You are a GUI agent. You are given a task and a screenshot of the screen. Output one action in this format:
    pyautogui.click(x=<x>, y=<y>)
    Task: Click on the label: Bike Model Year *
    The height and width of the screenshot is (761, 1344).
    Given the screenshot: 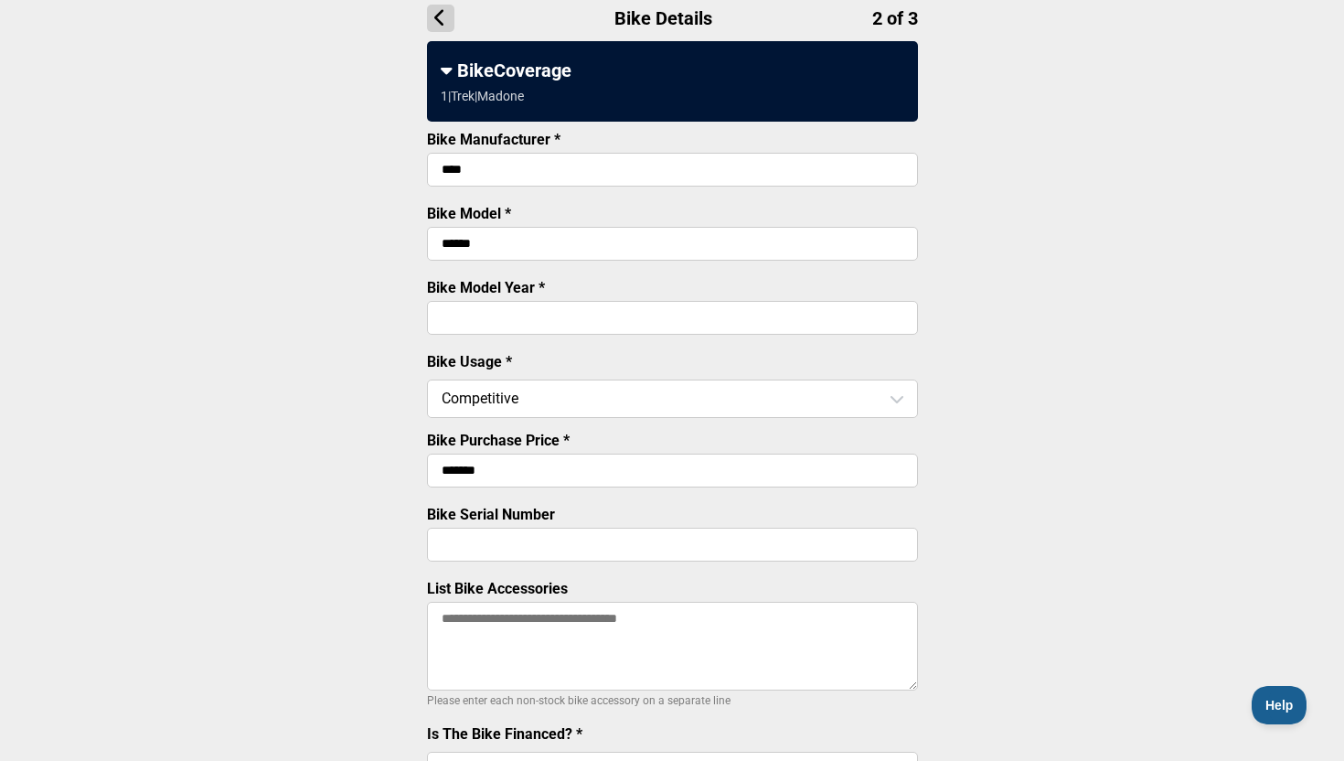 What is the action you would take?
    pyautogui.click(x=485, y=287)
    